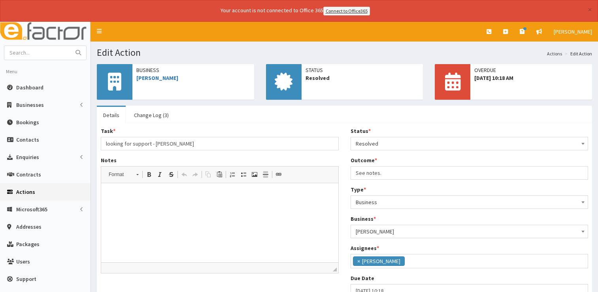  Describe the element at coordinates (232, 174) in the screenshot. I see `a: Insert/Remove Numbered List` at that location.